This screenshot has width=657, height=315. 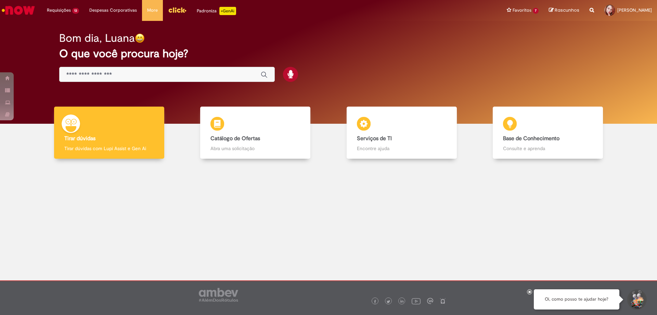 I want to click on img: logo_footer_naosei.png, so click(x=443, y=300).